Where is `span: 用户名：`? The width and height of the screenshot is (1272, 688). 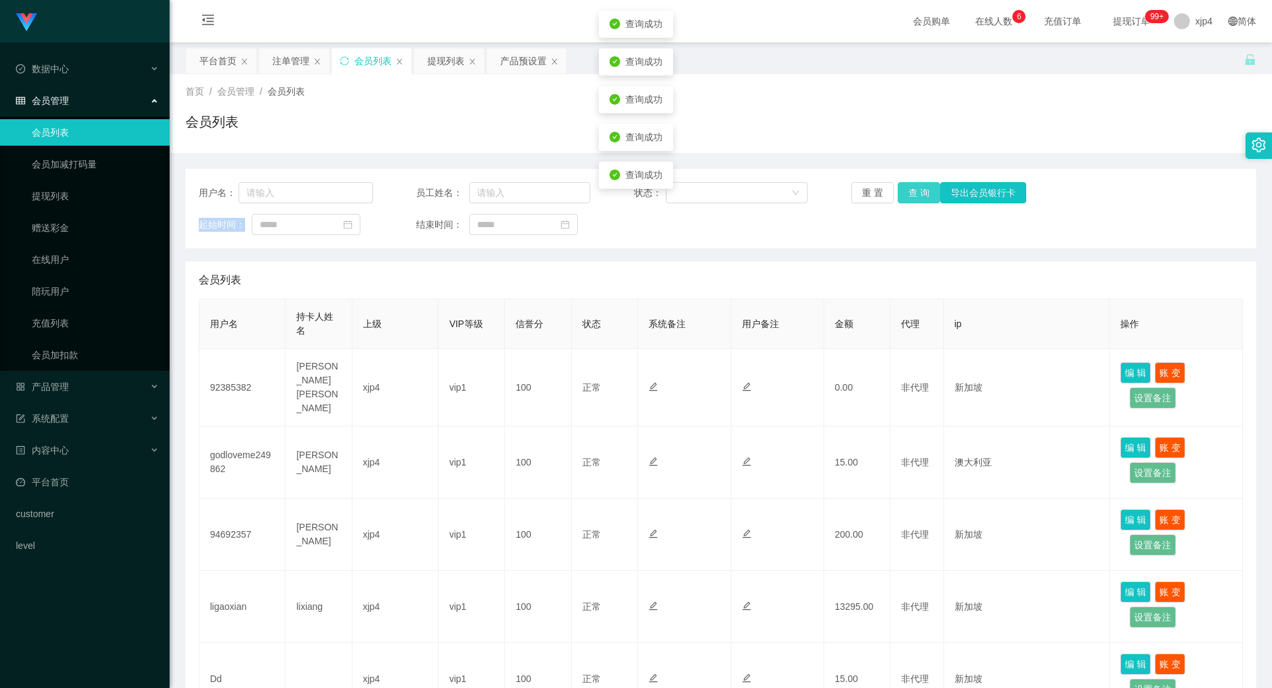
span: 用户名： is located at coordinates (219, 193).